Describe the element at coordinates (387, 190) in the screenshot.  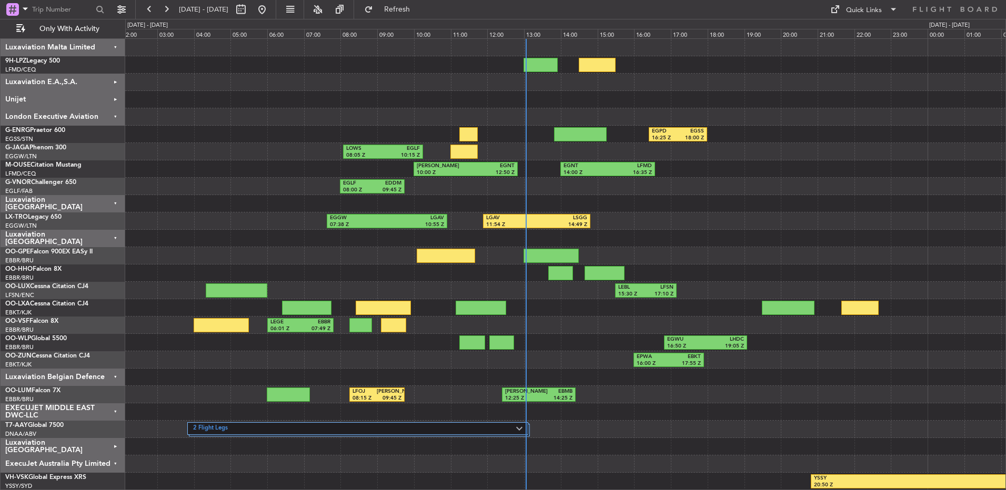
I see `div: 09:45 Z` at that location.